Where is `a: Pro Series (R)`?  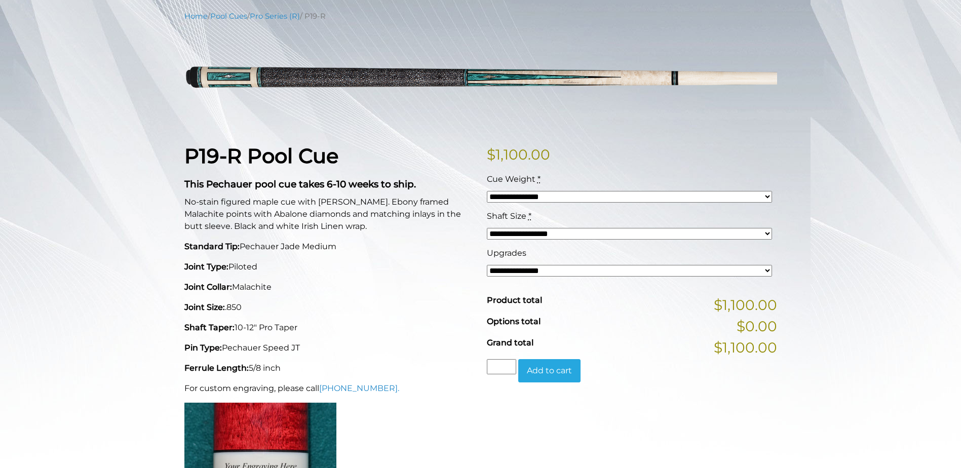 a: Pro Series (R) is located at coordinates (275, 16).